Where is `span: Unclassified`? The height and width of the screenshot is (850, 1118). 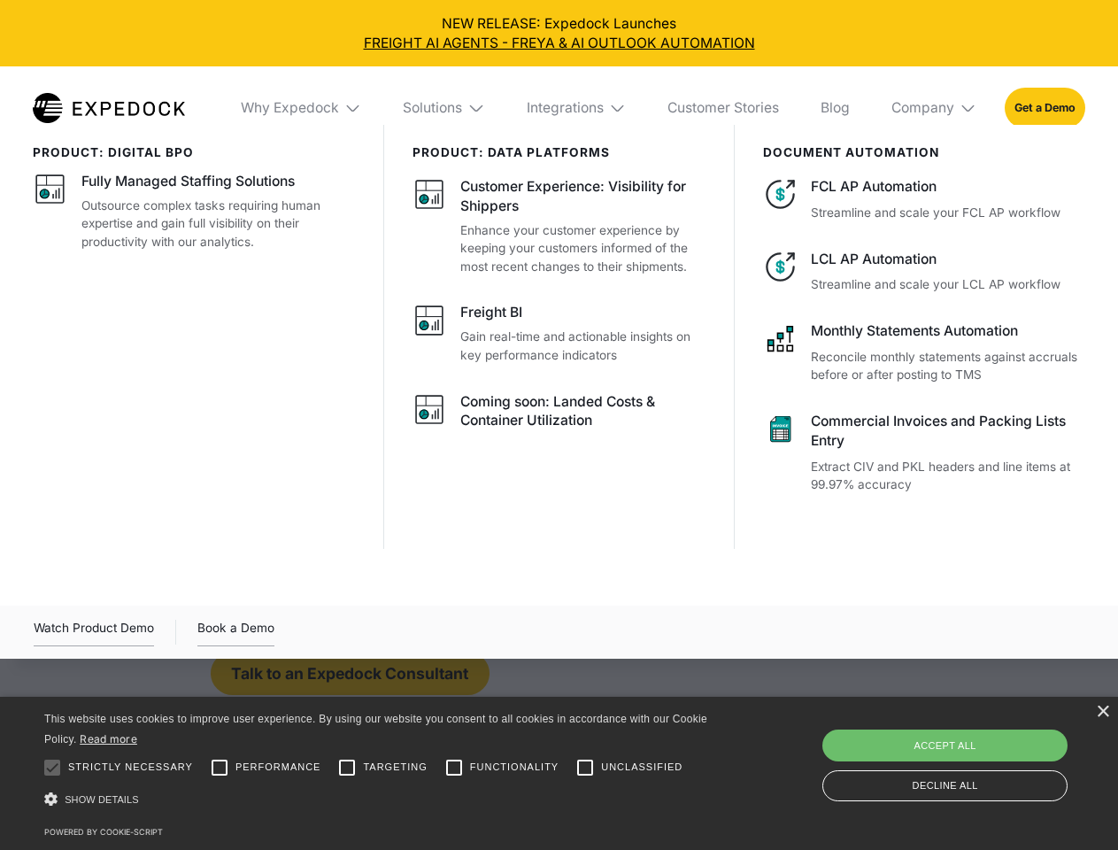 span: Unclassified is located at coordinates (642, 767).